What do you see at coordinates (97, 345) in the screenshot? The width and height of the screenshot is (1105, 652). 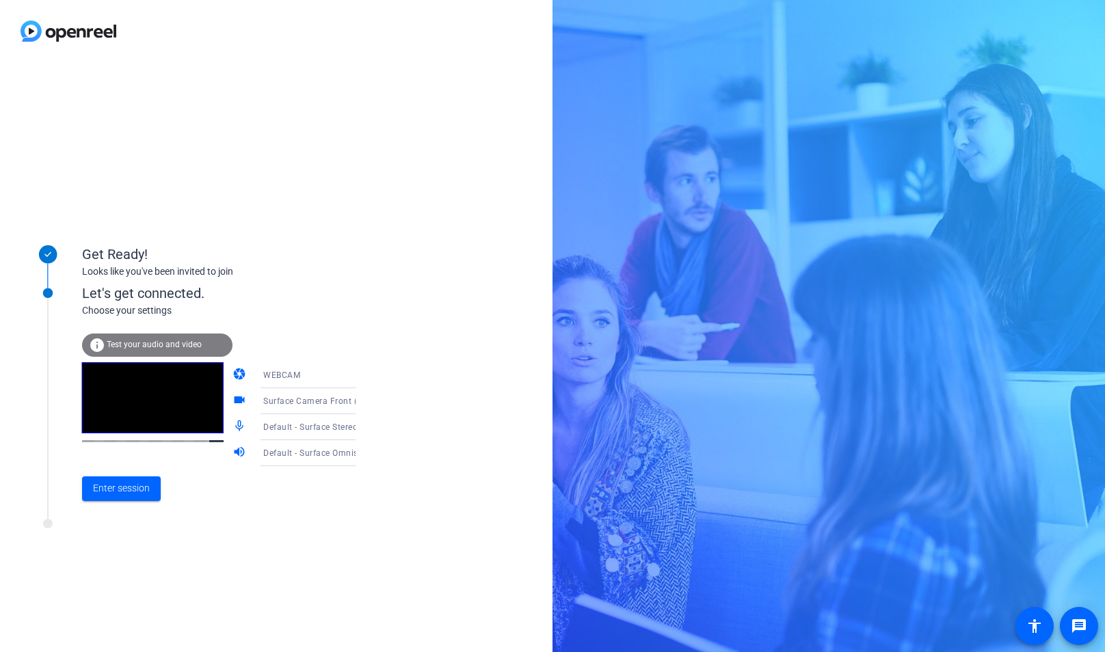 I see `mat-icon: info` at bounding box center [97, 345].